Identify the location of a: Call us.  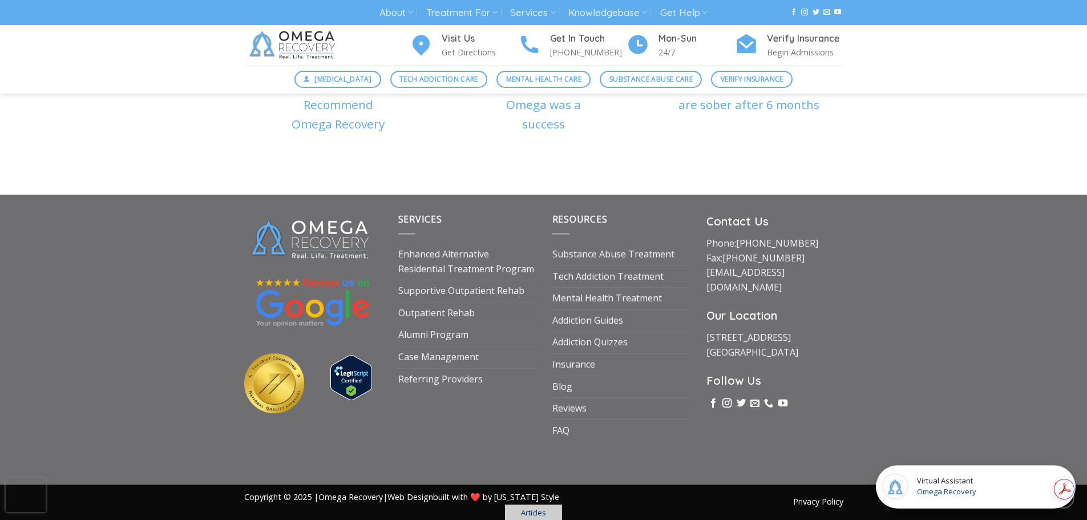
(768, 403).